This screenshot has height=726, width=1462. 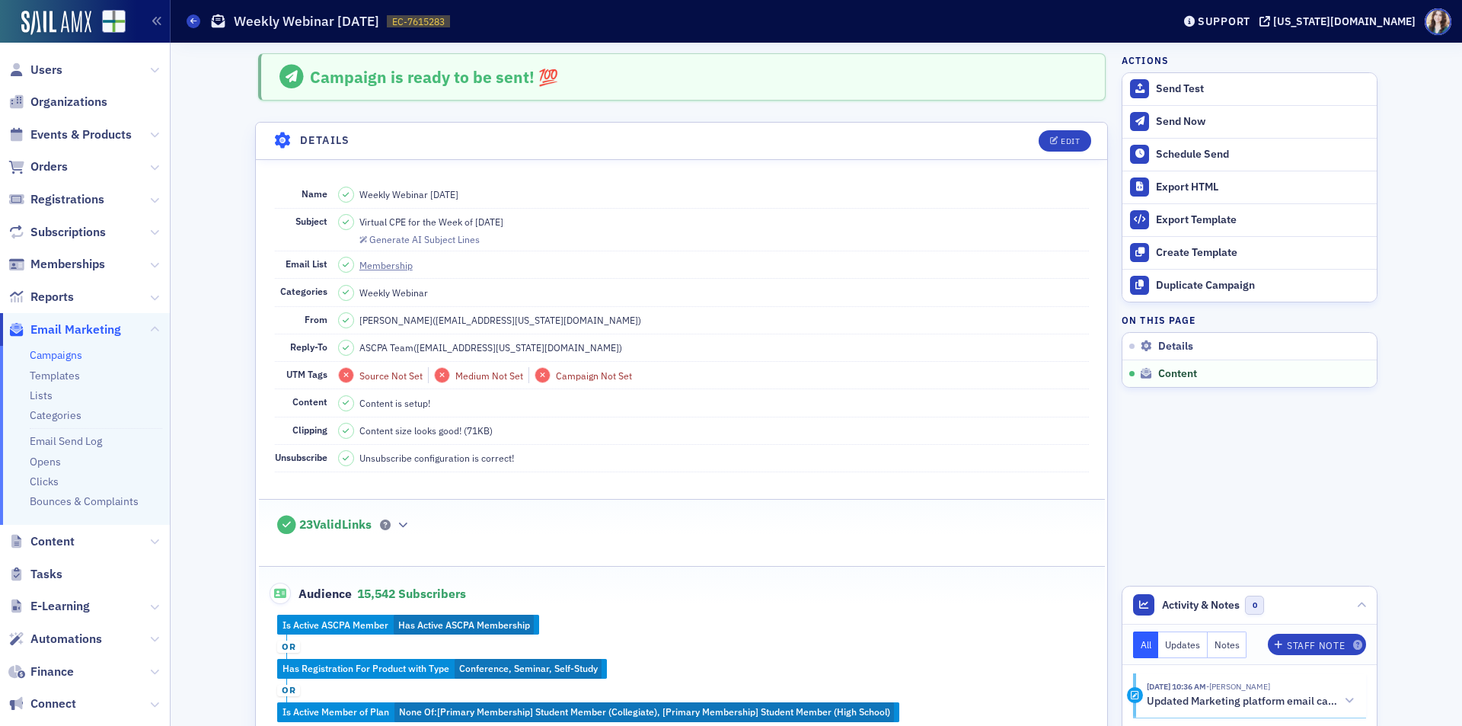 I want to click on div: Activity, so click(x=1135, y=695).